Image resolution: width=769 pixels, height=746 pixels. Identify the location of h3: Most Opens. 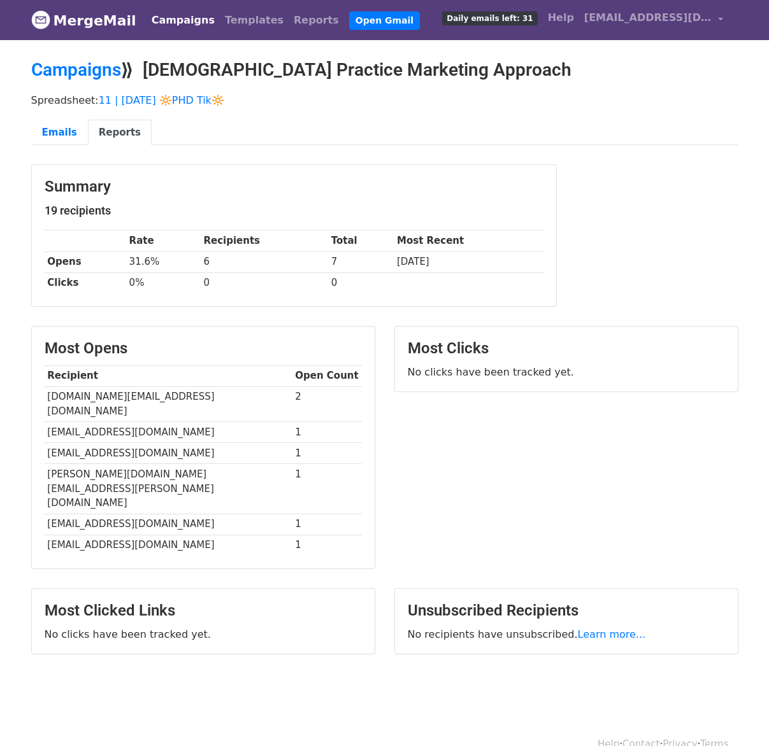
(203, 348).